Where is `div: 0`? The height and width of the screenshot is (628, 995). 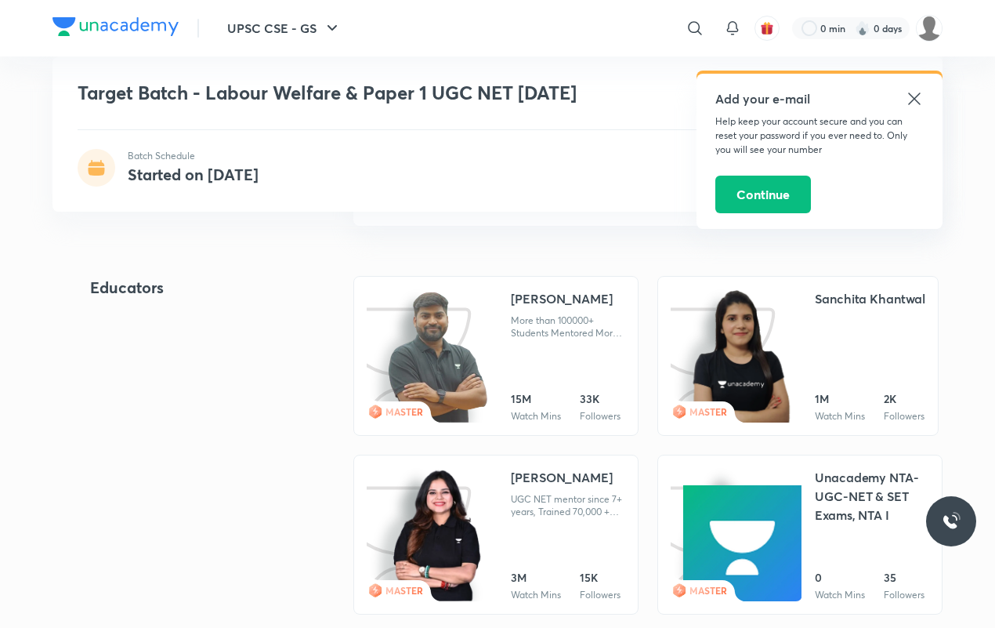 div: 0 is located at coordinates (840, 578).